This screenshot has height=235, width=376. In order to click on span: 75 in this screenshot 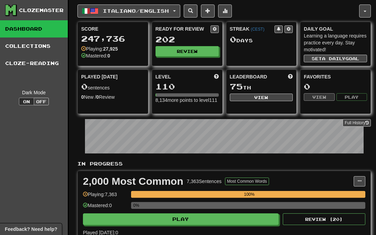, I will do `click(236, 86)`.